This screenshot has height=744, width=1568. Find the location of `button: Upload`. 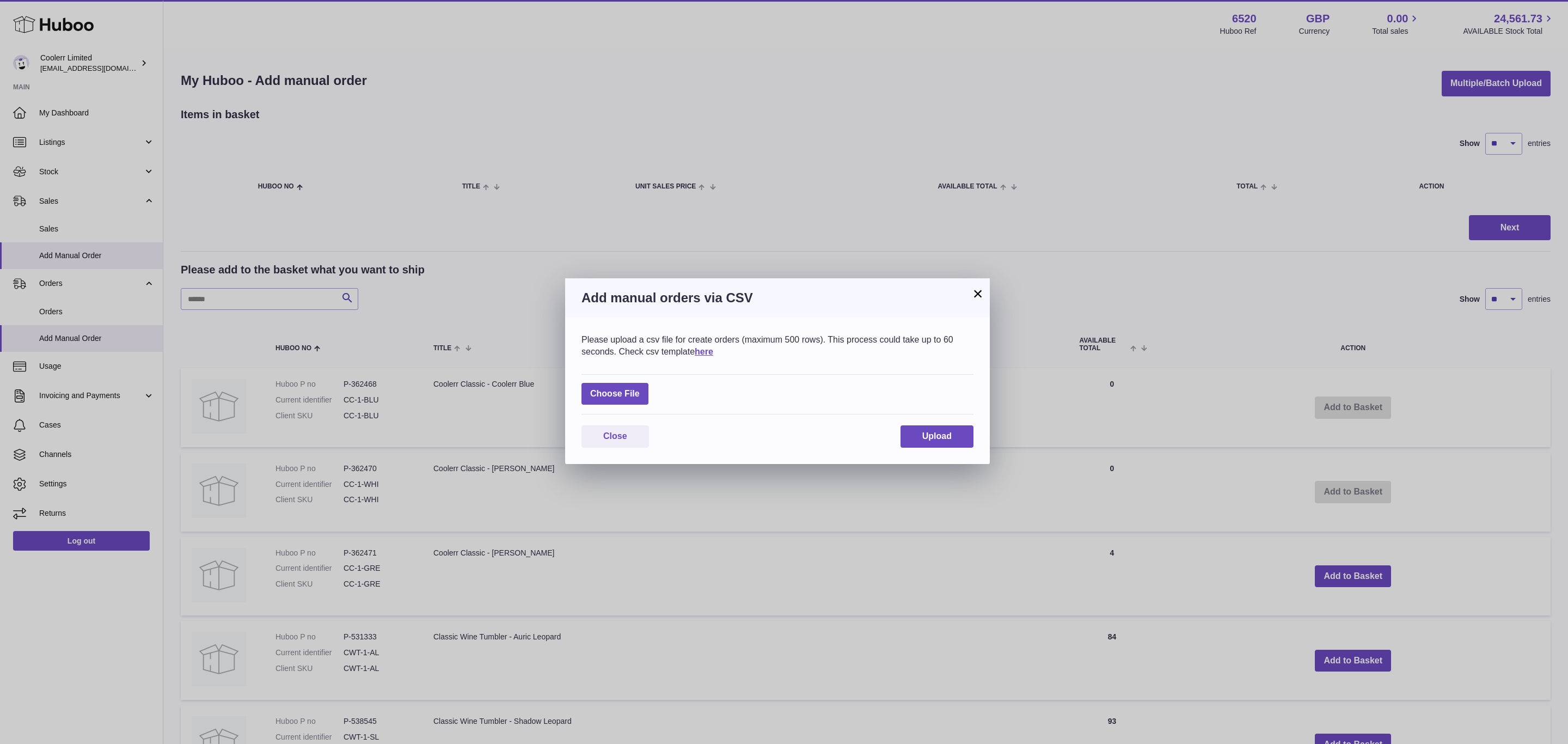

button: Upload is located at coordinates (937, 436).